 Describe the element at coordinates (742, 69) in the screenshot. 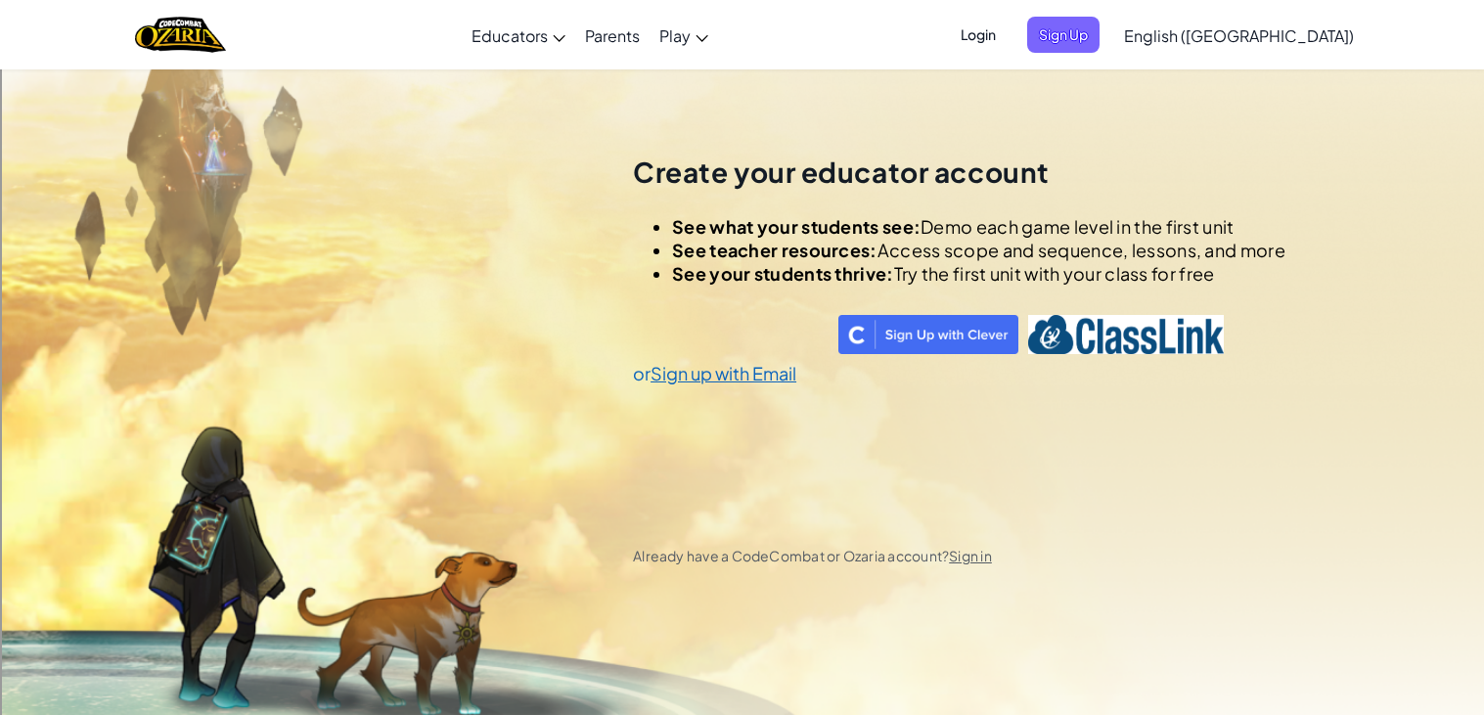

I see `div: Delete` at that location.